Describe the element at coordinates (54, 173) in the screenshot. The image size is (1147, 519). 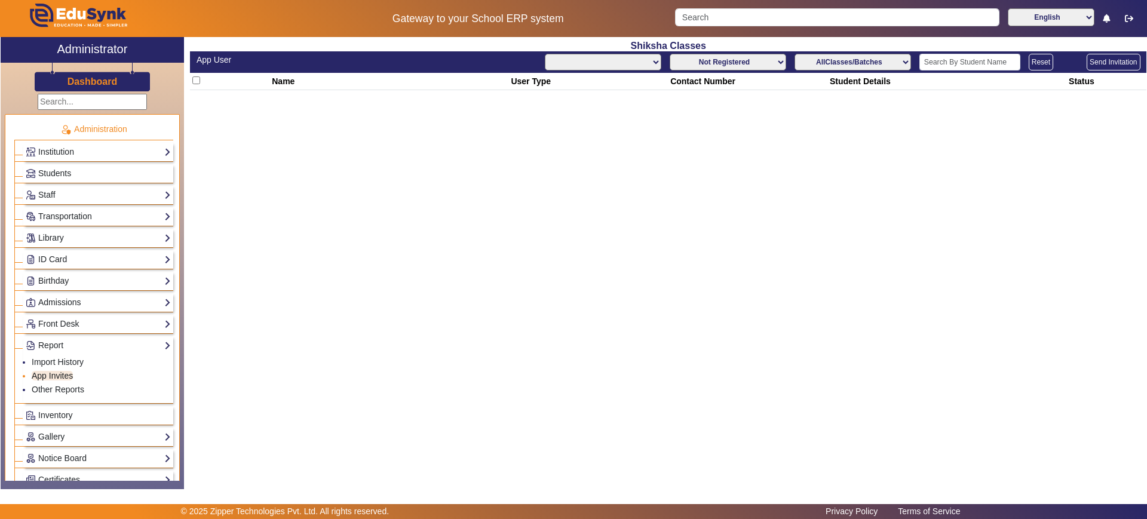
I see `span: Students` at that location.